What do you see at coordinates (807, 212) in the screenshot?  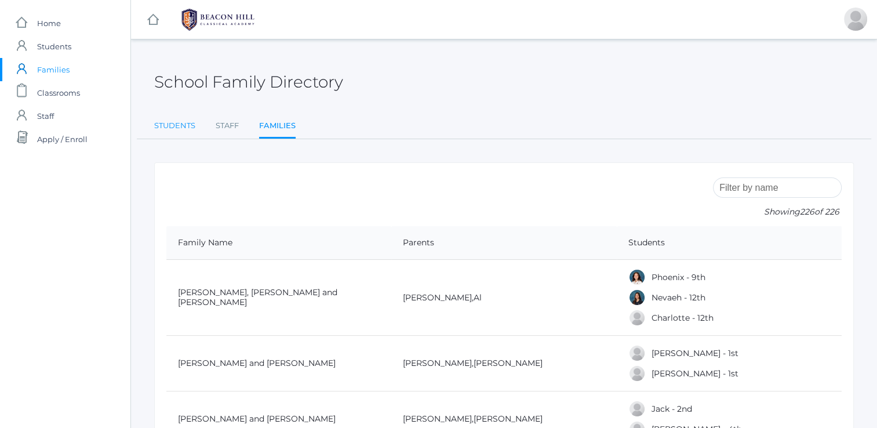 I see `span: 226` at bounding box center [807, 212].